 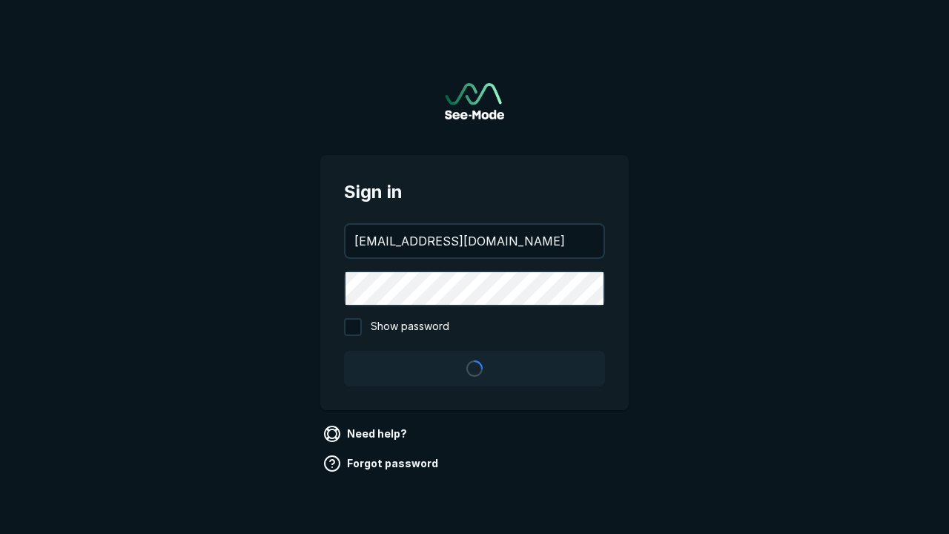 I want to click on img: See-Mode Logo, so click(x=474, y=101).